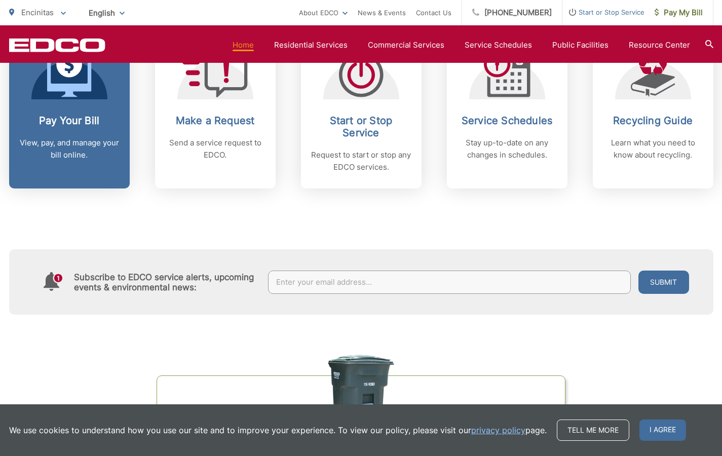  Describe the element at coordinates (243, 45) in the screenshot. I see `a: Home` at that location.